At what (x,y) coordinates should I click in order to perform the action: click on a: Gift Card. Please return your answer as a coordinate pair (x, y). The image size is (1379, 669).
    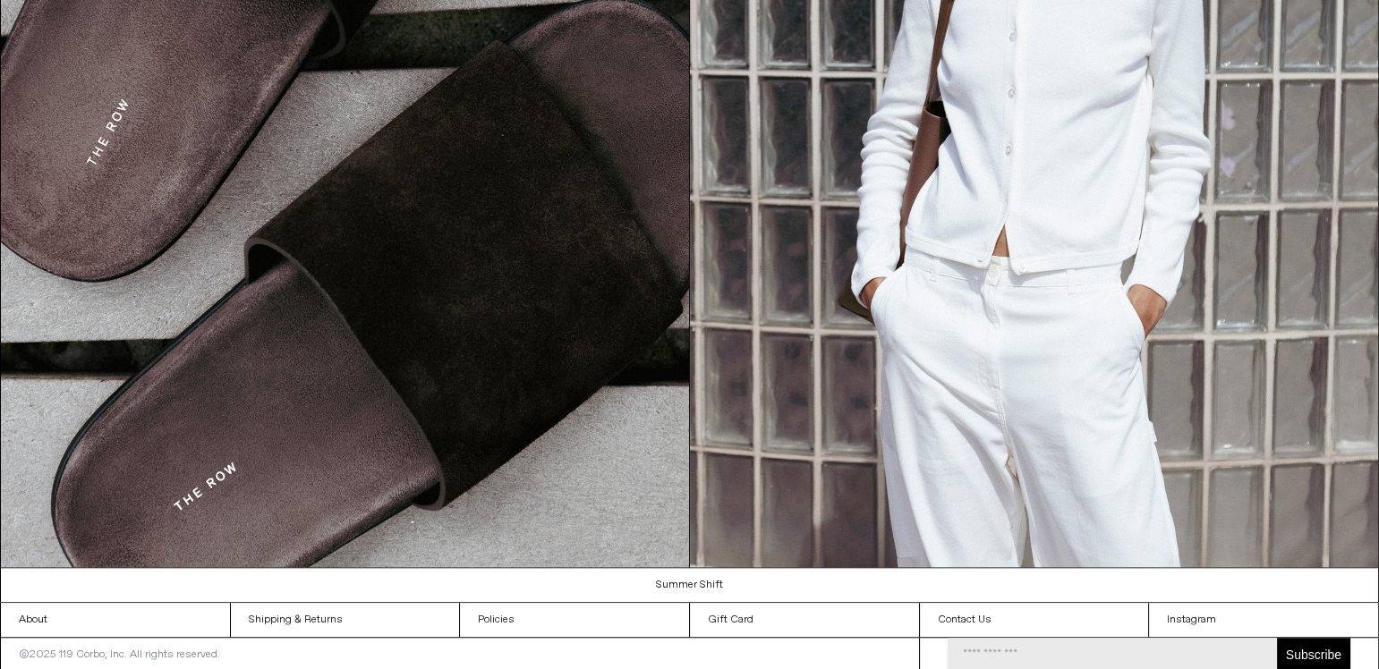
    Looking at the image, I should click on (805, 620).